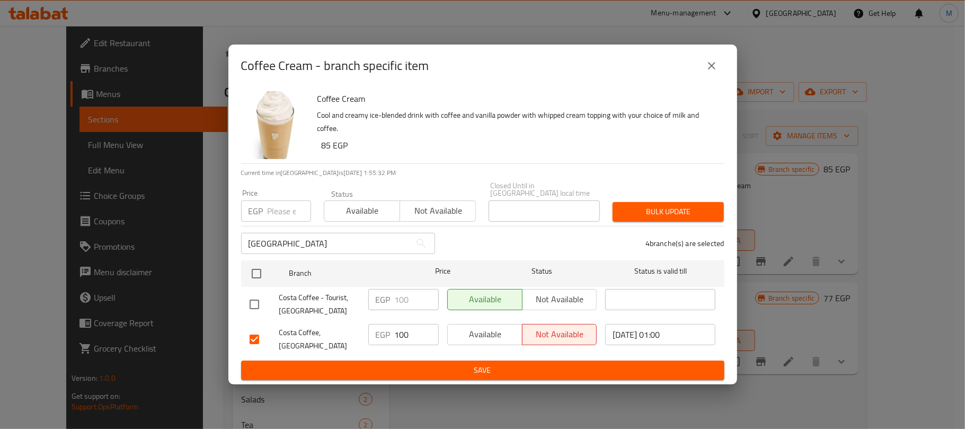 Image resolution: width=965 pixels, height=429 pixels. What do you see at coordinates (519, 145) in the screenshot?
I see `h6: 85 EGP` at bounding box center [519, 145].